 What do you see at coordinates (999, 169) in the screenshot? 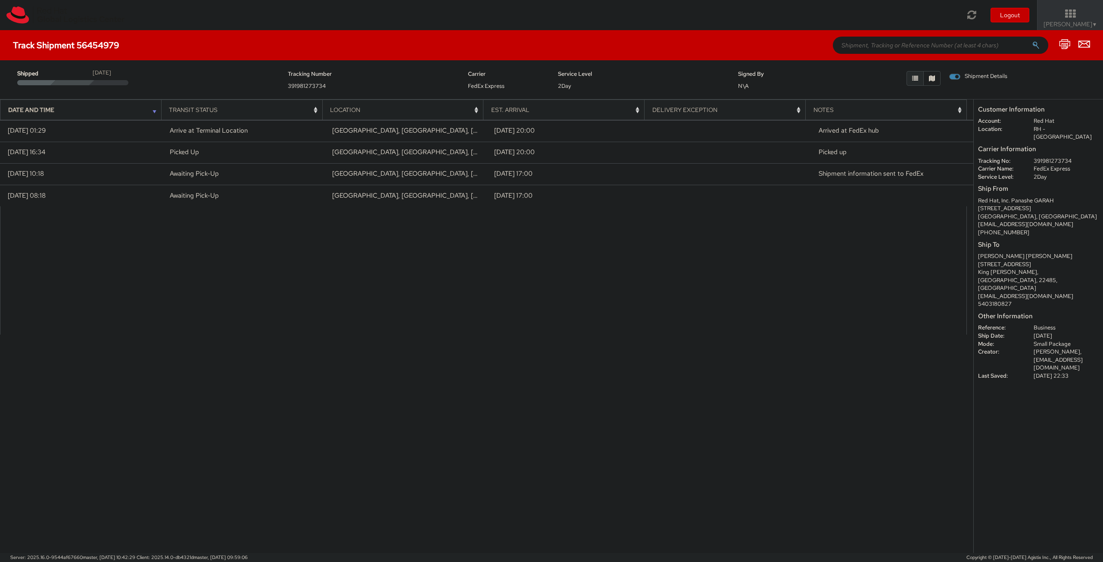
I see `dt: Carrier Name:` at bounding box center [999, 169].